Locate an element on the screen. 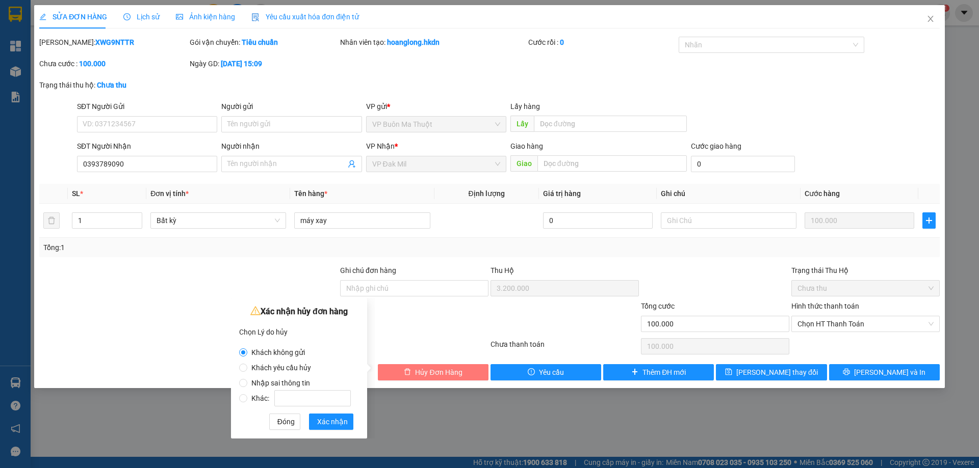 Image resolution: width=979 pixels, height=468 pixels. span: Đơn vị tính is located at coordinates (169, 194).